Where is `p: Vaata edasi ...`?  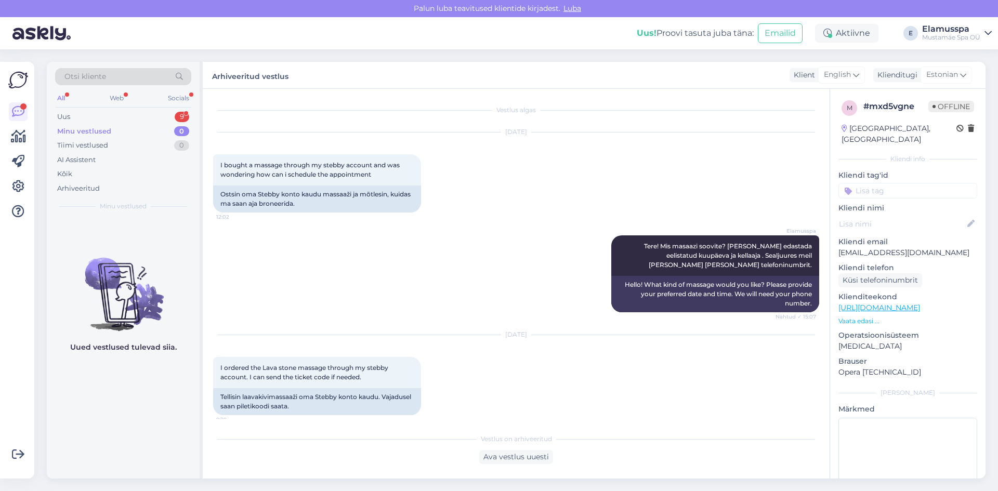
p: Vaata edasi ... is located at coordinates (907, 321).